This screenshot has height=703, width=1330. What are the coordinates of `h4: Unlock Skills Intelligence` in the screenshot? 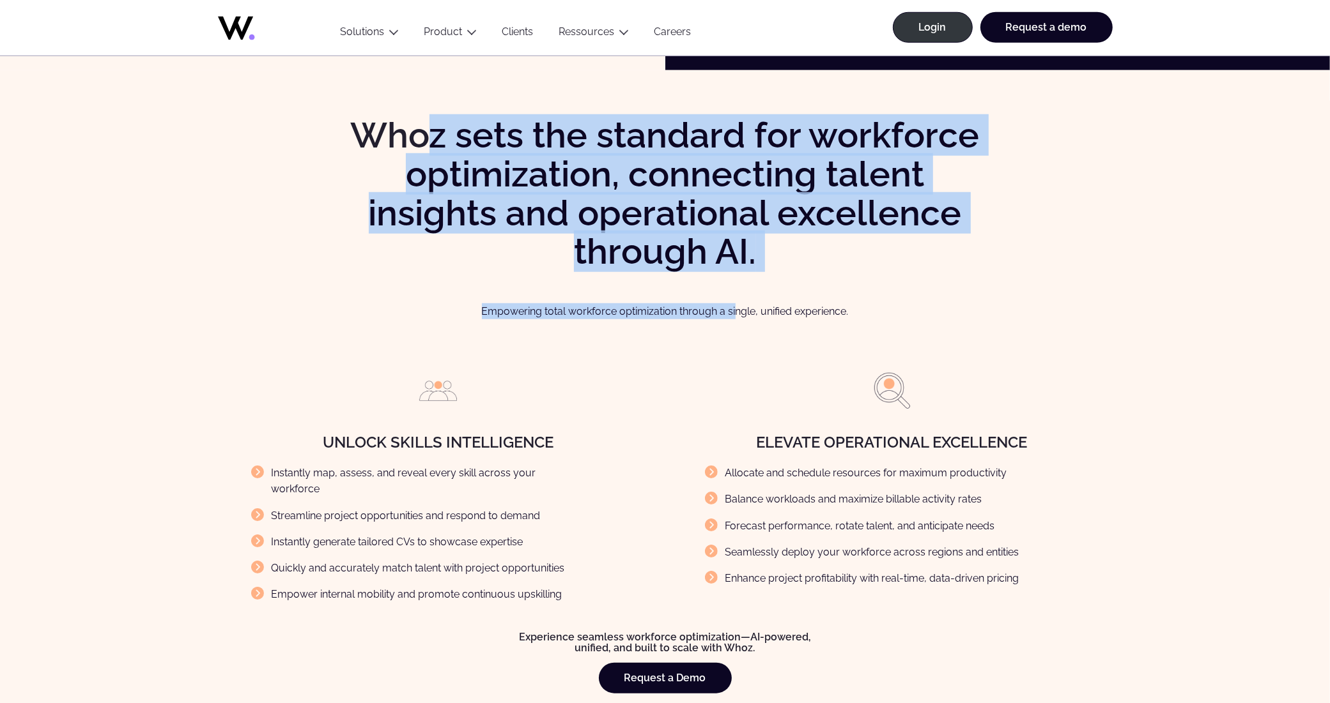 It's located at (438, 443).